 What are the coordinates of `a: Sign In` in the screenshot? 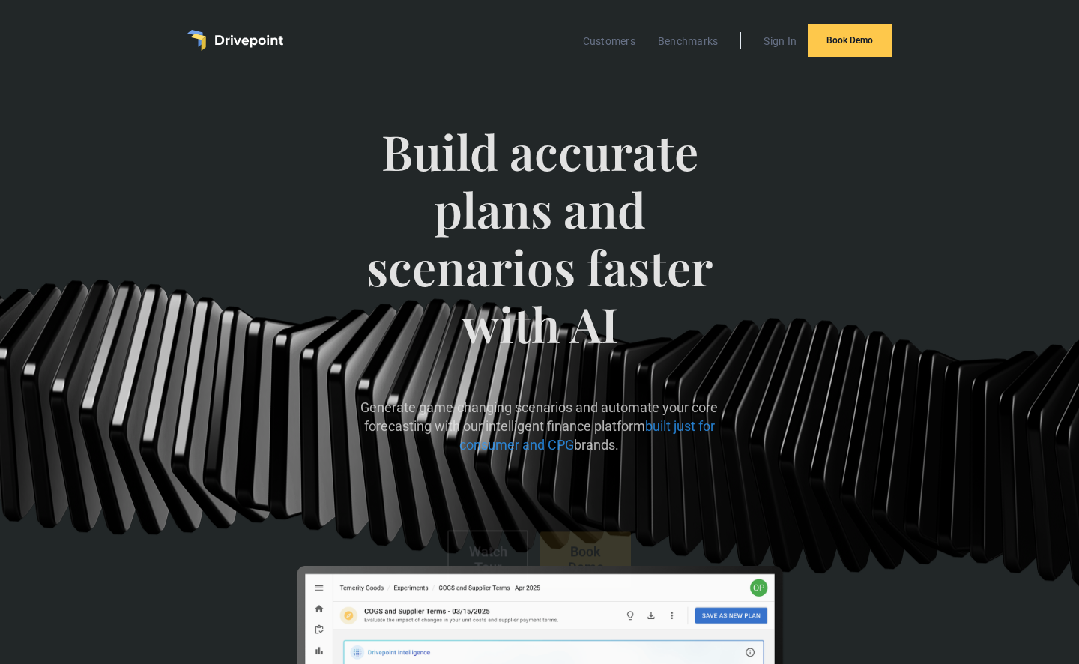 It's located at (780, 41).